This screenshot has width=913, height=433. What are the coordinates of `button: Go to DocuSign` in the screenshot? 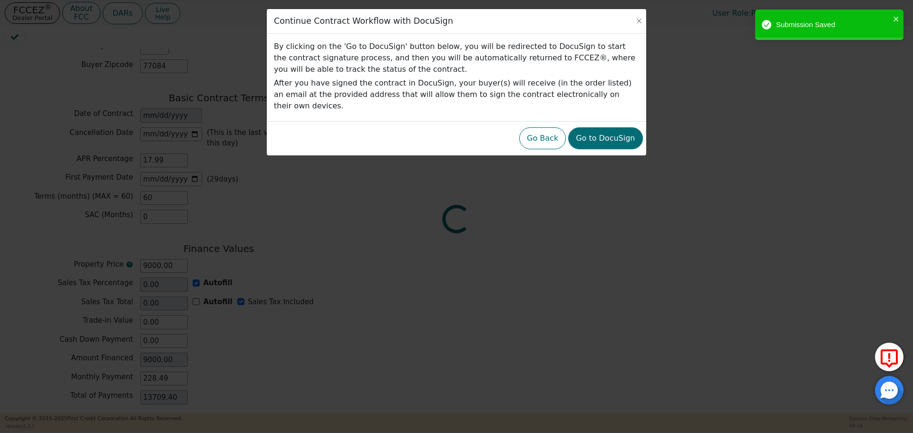 It's located at (605, 138).